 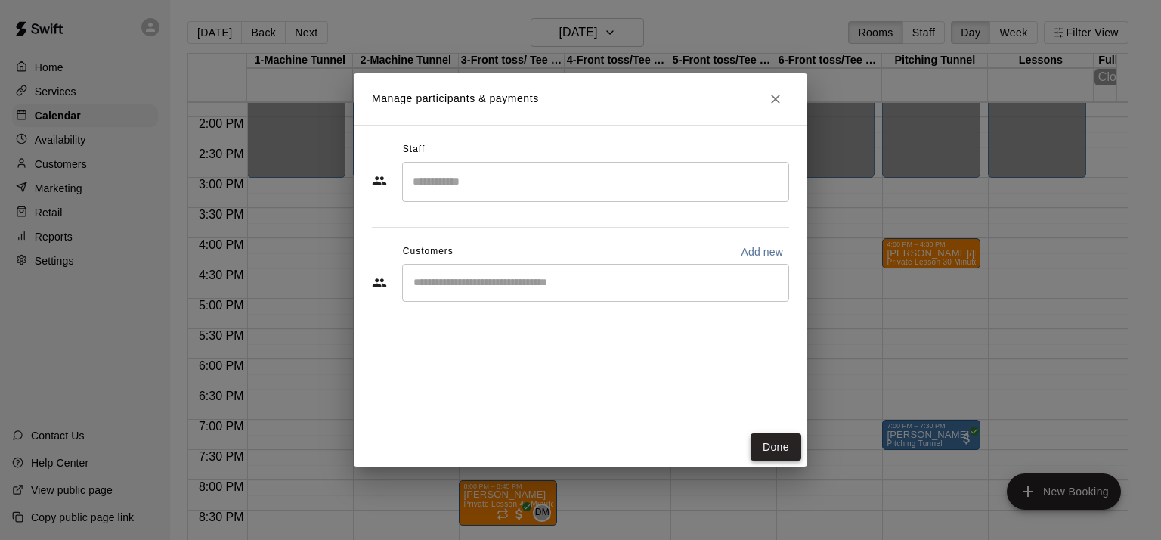 I want to click on button: Close, so click(x=776, y=99).